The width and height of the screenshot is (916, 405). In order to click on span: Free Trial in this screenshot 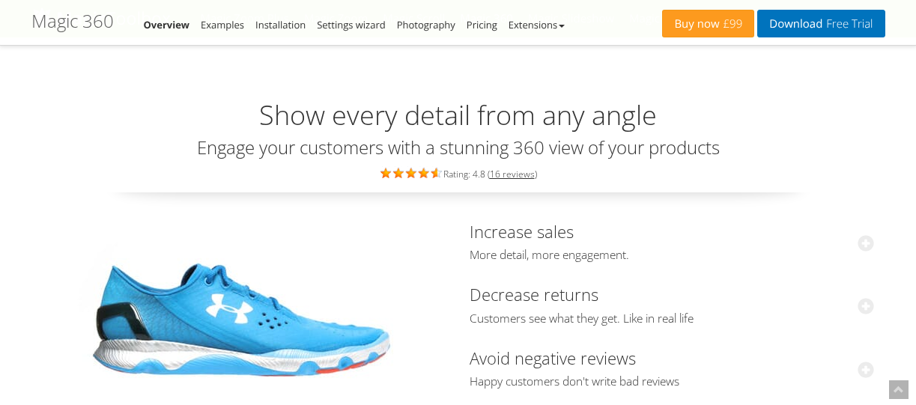, I will do `click(847, 24)`.